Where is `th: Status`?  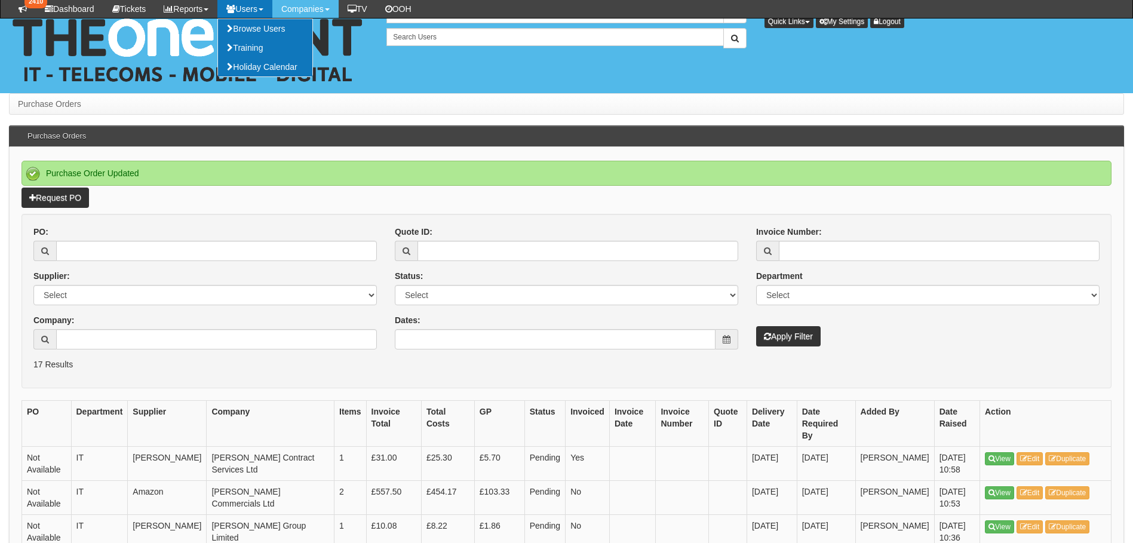
th: Status is located at coordinates (545, 424).